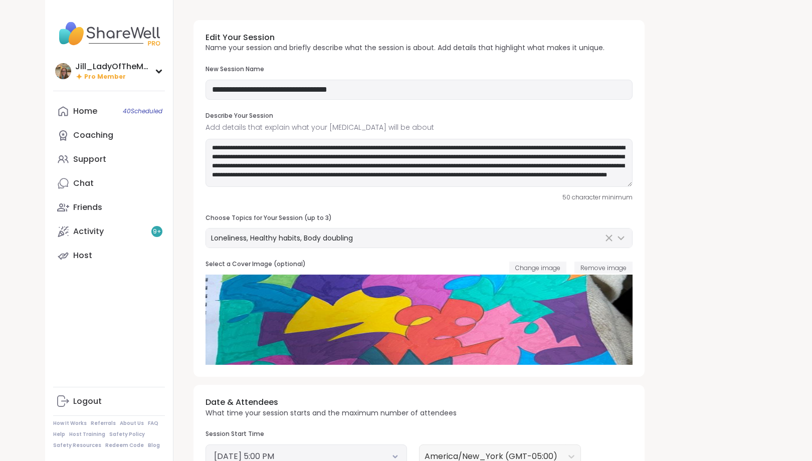  What do you see at coordinates (87, 401) in the screenshot?
I see `div: Logout` at bounding box center [87, 401].